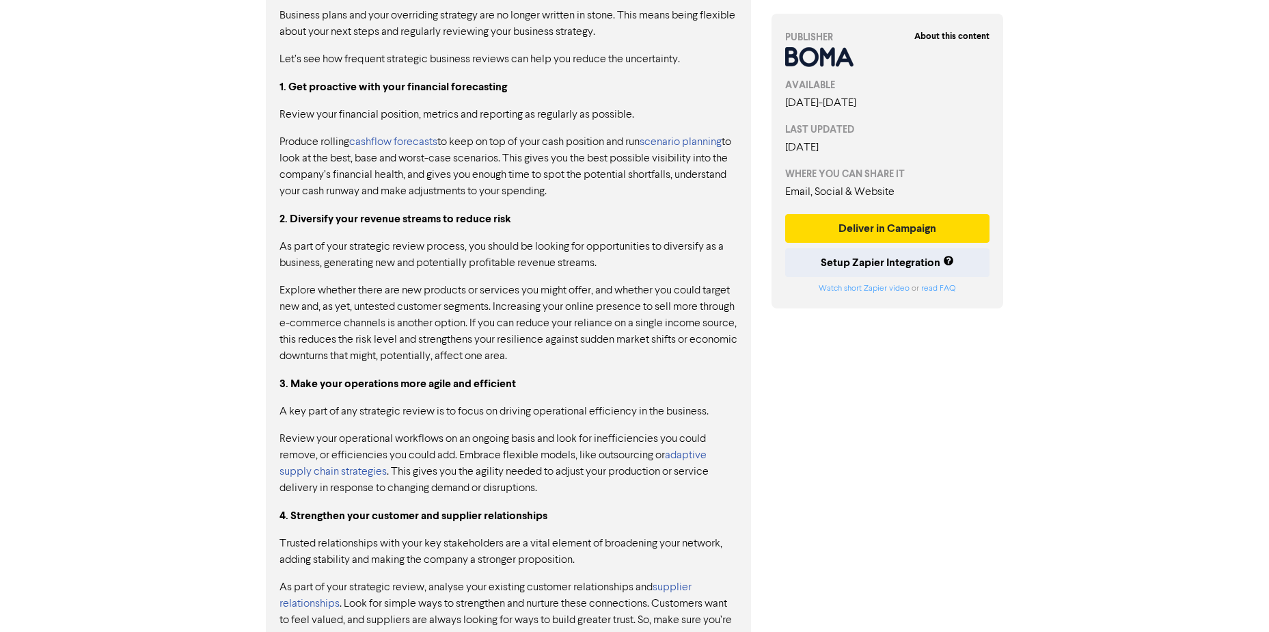 This screenshot has width=1269, height=632. Describe the element at coordinates (888, 37) in the screenshot. I see `div: PUBLISHER` at that location.